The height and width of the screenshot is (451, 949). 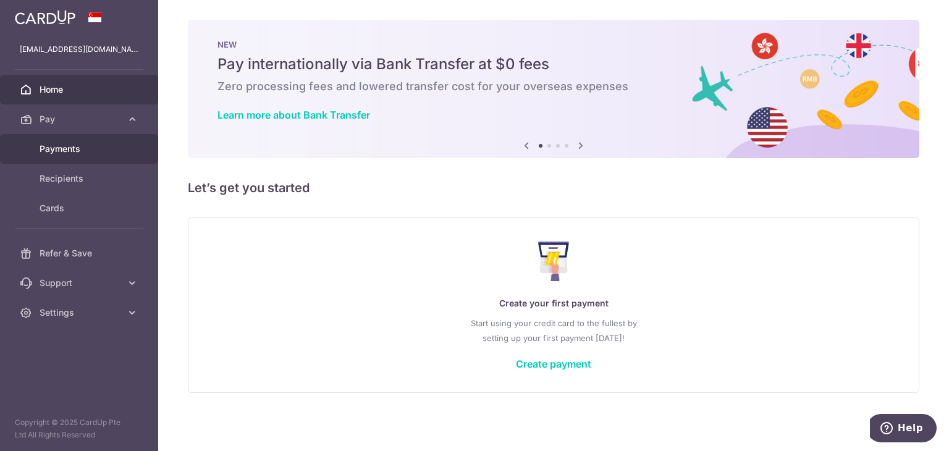 What do you see at coordinates (40, 14) in the screenshot?
I see `span: Help` at bounding box center [40, 14].